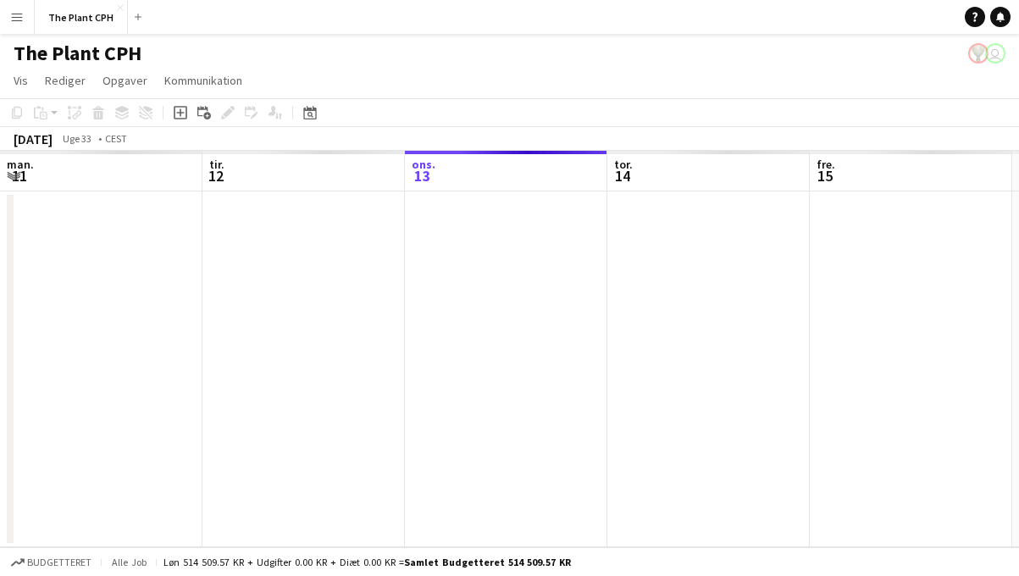 The image size is (1019, 576). What do you see at coordinates (77, 138) in the screenshot?
I see `span: Uge 33` at bounding box center [77, 138].